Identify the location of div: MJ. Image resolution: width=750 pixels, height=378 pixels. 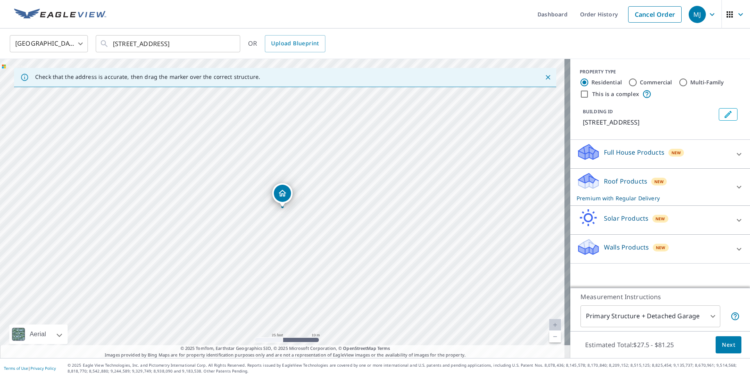
(697, 14).